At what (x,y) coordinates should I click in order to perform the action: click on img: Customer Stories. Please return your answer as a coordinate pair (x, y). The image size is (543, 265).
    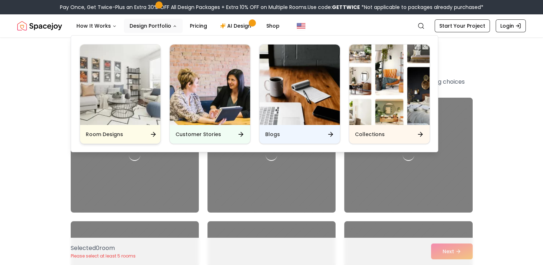
    Looking at the image, I should click on (210, 85).